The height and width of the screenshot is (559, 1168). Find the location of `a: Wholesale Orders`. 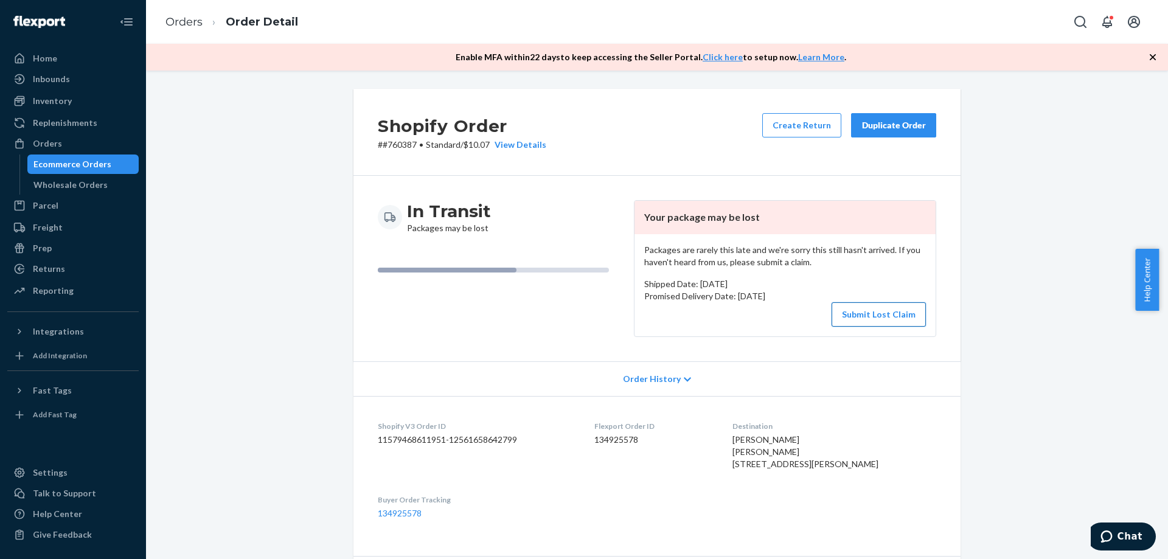

a: Wholesale Orders is located at coordinates (83, 185).